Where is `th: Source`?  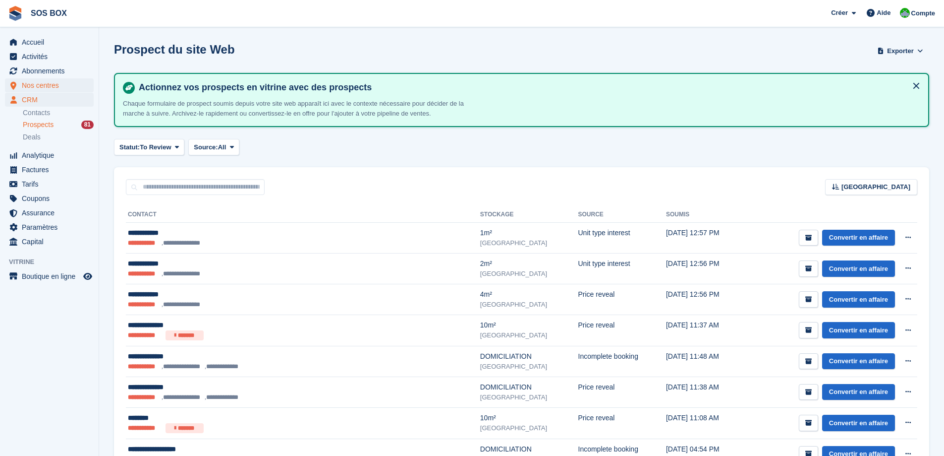 th: Source is located at coordinates (622, 215).